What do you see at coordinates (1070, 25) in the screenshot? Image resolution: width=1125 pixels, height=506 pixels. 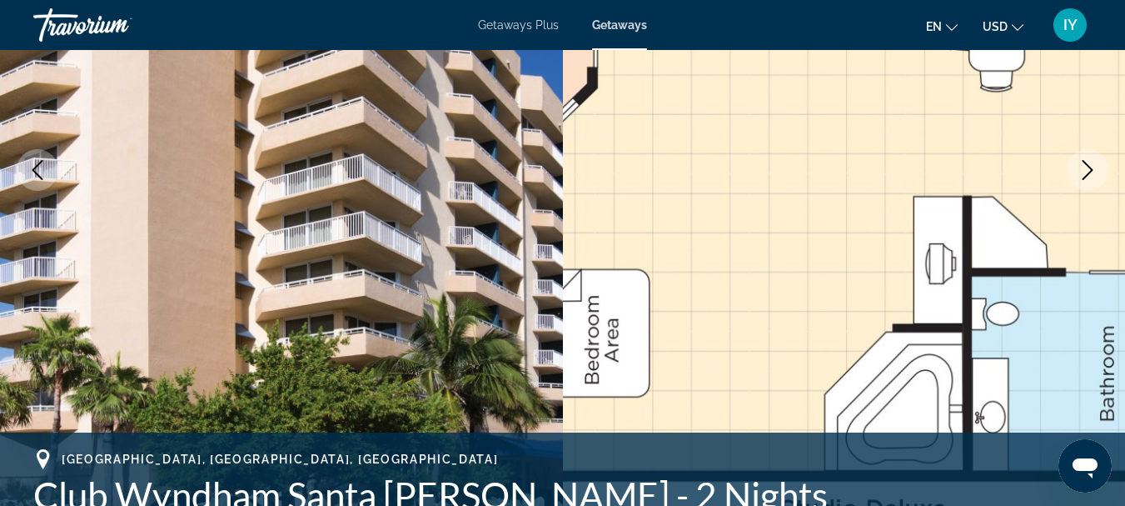 I see `span: IY` at bounding box center [1070, 25].